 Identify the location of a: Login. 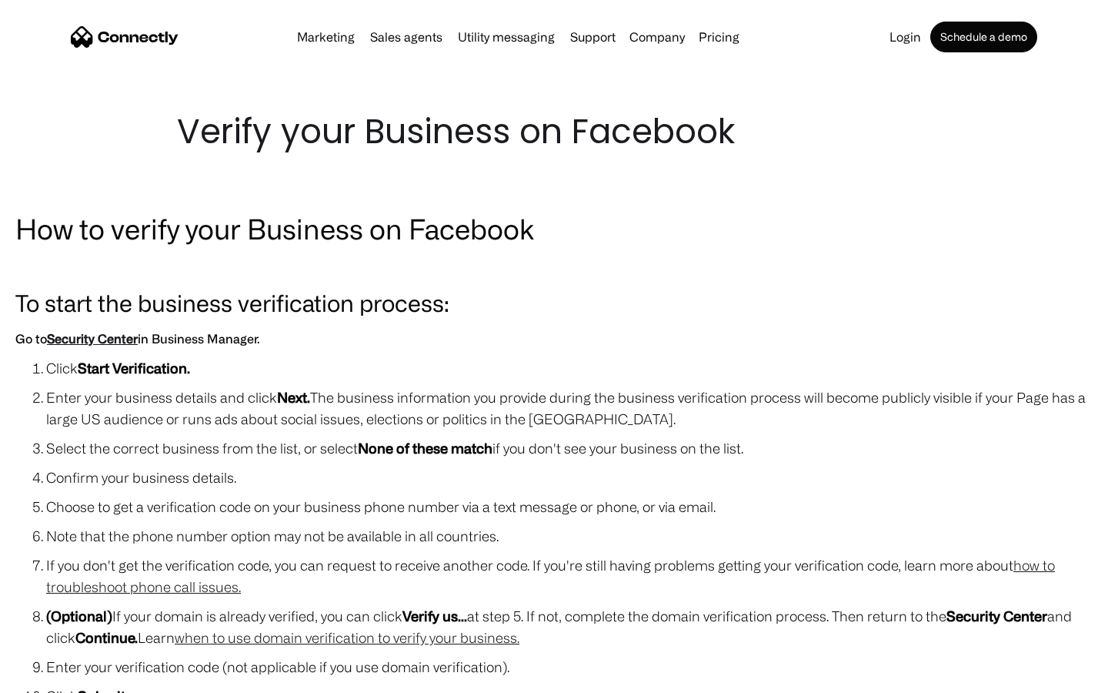
(905, 37).